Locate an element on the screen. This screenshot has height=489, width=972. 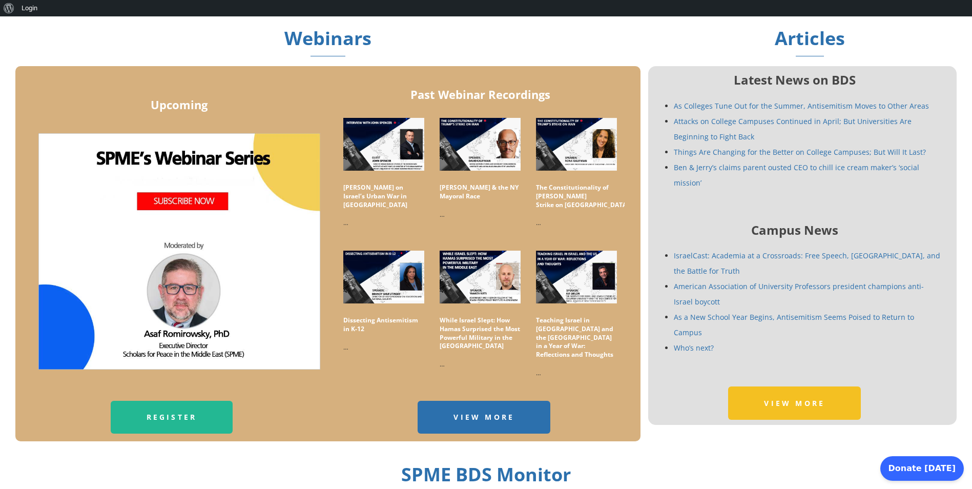
h5: Campus News is located at coordinates (794, 230).